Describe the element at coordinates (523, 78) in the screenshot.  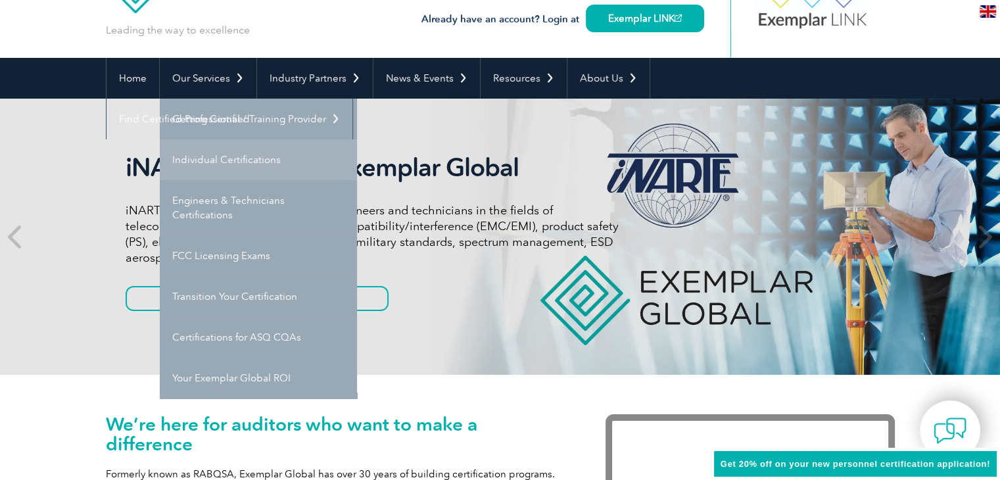
I see `a: Resources` at that location.